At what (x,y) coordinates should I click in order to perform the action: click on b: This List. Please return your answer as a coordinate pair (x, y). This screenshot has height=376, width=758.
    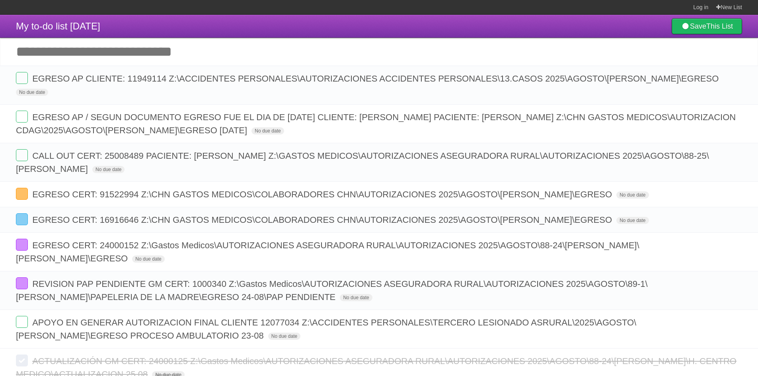
    Looking at the image, I should click on (720, 26).